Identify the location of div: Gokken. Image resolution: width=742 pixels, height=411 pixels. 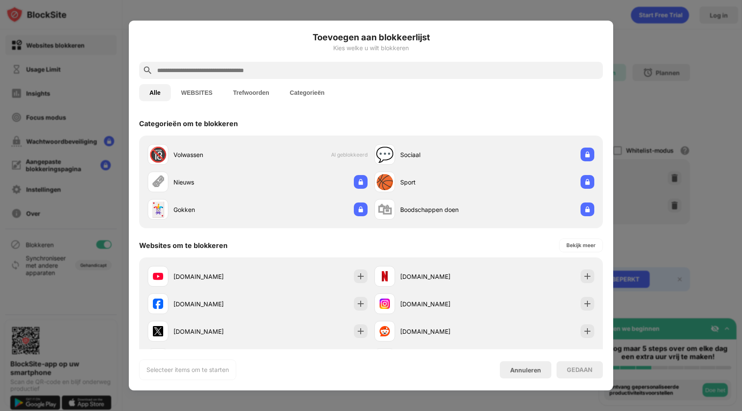
(216, 210).